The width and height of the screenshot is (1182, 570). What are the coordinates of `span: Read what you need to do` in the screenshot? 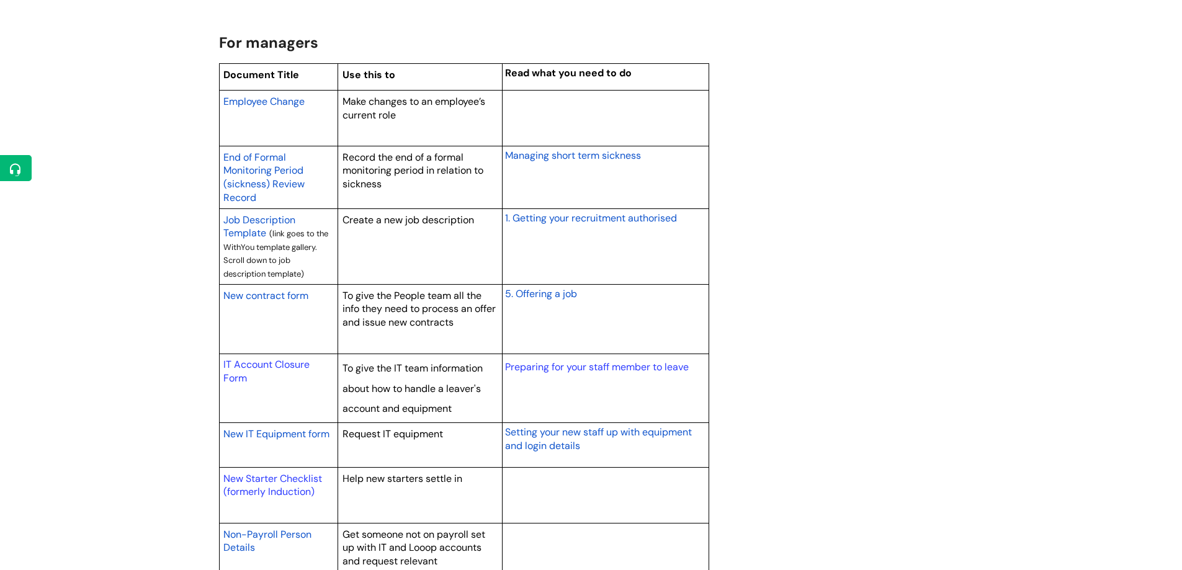 It's located at (568, 73).